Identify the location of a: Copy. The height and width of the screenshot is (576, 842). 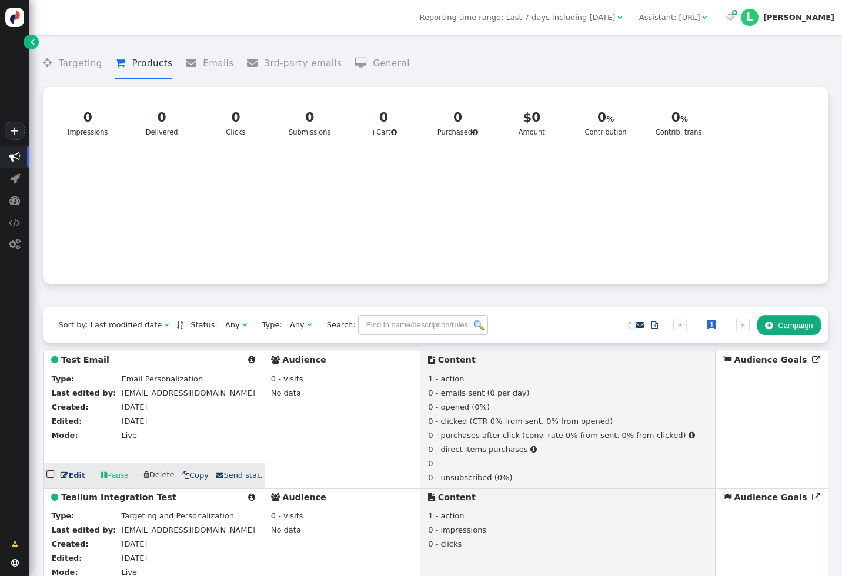
(195, 476).